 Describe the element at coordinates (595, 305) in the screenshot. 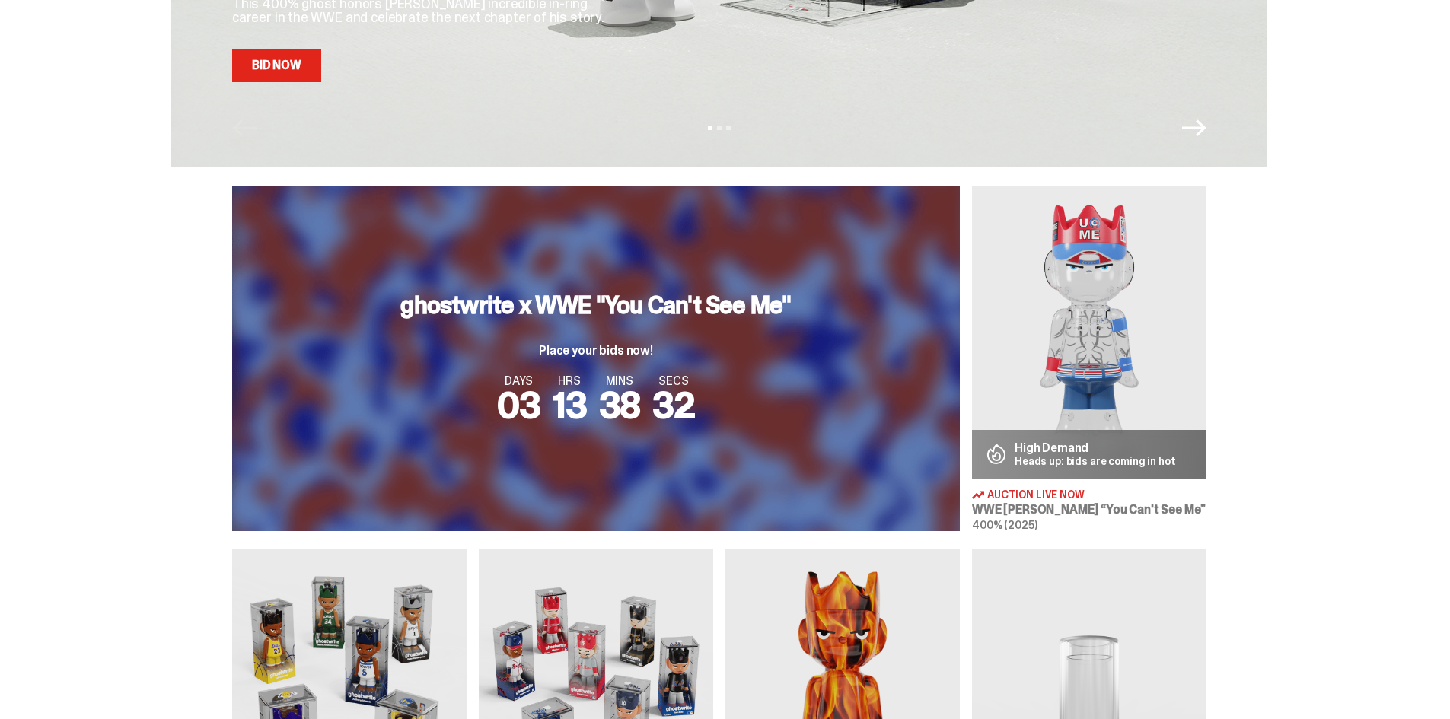

I see `h3: ghostwrite x WWE "You Can't See Me"` at that location.